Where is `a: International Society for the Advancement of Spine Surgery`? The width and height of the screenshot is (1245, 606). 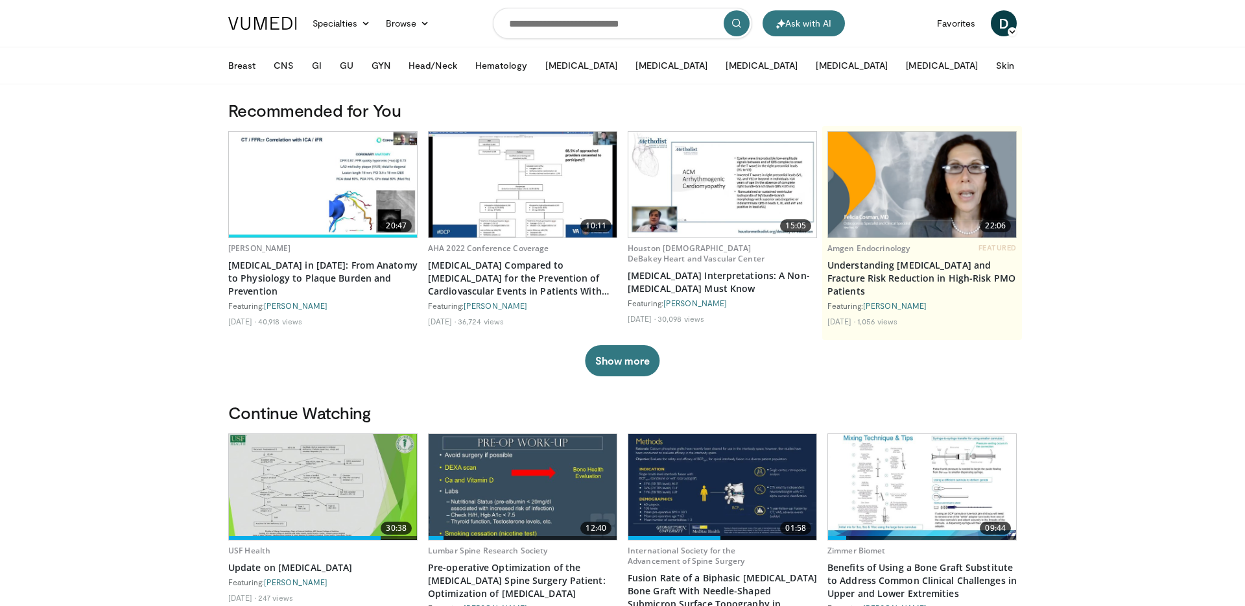
a: International Society for the Advancement of Spine Surgery is located at coordinates (686, 555).